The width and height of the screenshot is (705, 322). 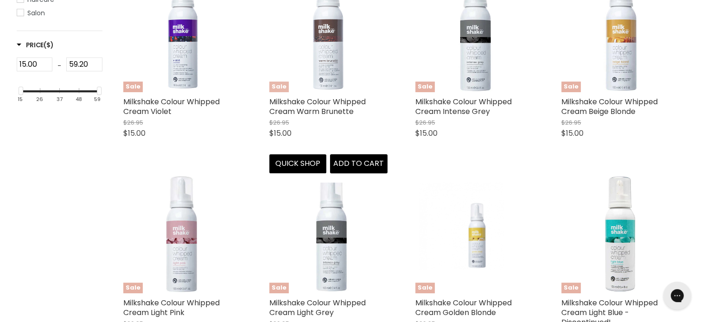 What do you see at coordinates (171, 107) in the screenshot?
I see `a: Milkshake Colour Whipped Cream Violet` at bounding box center [171, 107].